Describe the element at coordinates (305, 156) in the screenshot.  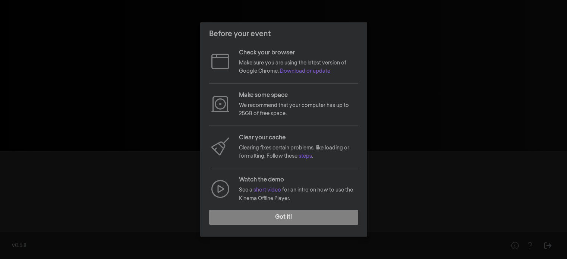
I see `a: steps` at that location.